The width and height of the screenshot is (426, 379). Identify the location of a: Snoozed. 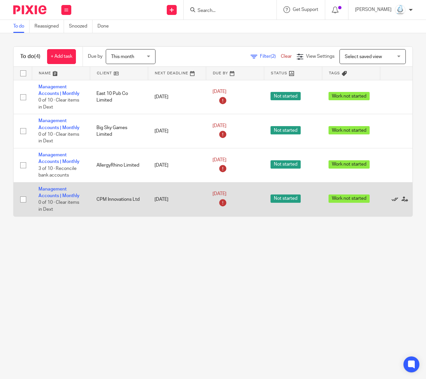
(81, 26).